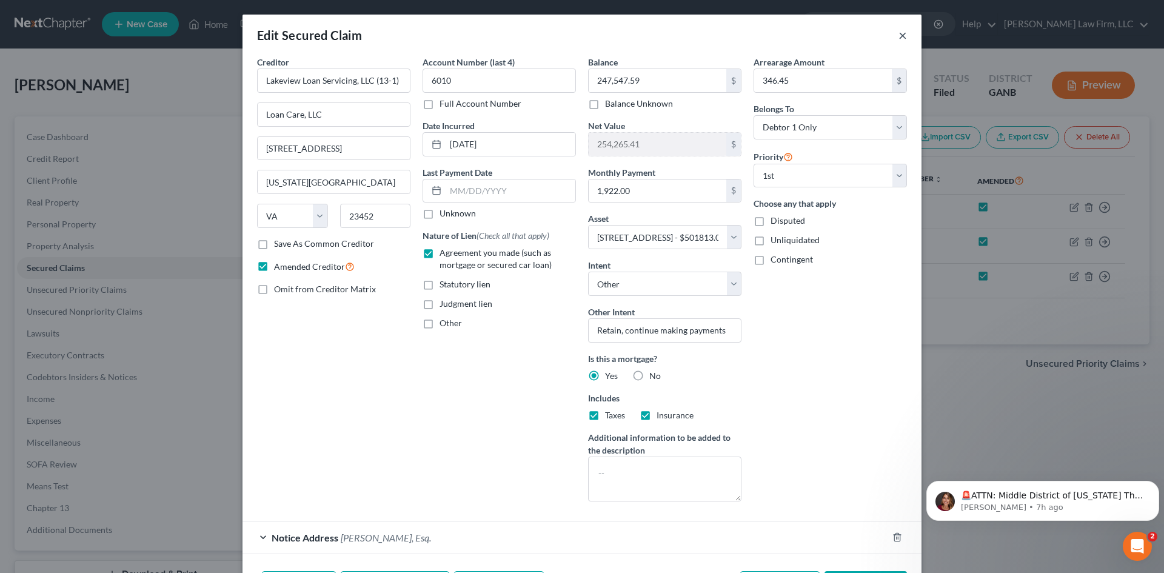  What do you see at coordinates (458, 213) in the screenshot?
I see `label: Unknown` at bounding box center [458, 213].